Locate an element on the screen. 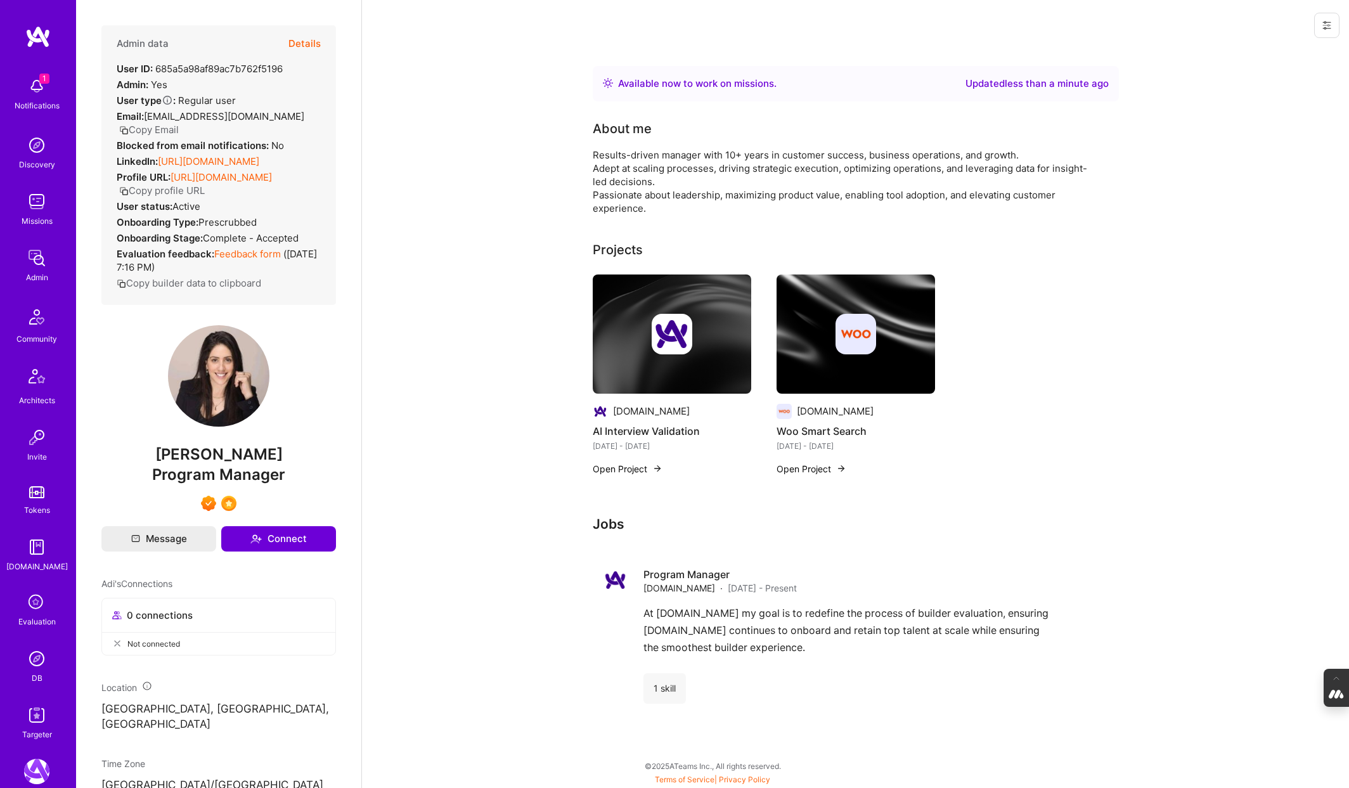 Image resolution: width=1349 pixels, height=788 pixels. strong: Blocked from email notifications: is located at coordinates (194, 145).